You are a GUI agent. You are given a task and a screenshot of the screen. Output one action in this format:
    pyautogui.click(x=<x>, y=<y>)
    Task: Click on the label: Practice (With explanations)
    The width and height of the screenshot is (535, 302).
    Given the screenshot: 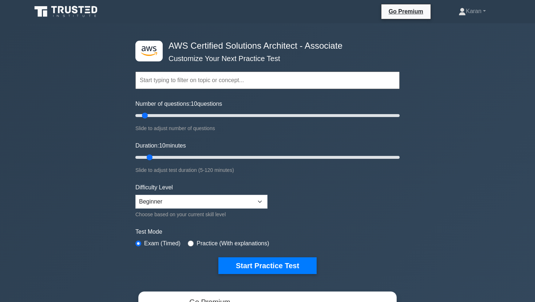 What is the action you would take?
    pyautogui.click(x=233, y=244)
    